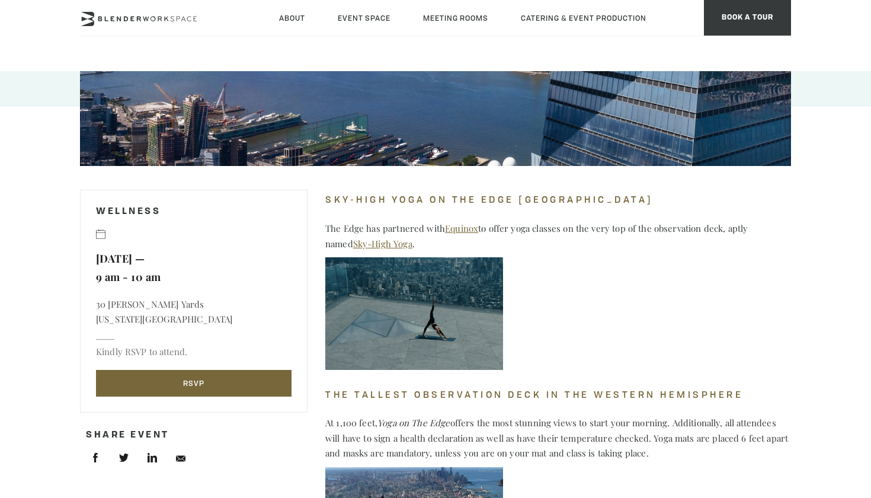 The width and height of the screenshot is (871, 498). I want to click on p: The Edge has partnered with to offer yoga classes on the very top of the observation deck, aptly ..., so click(558, 236).